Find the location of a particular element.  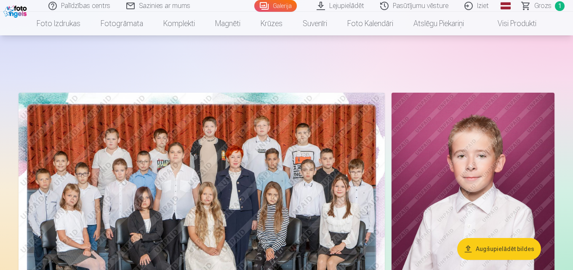

a: Foto izdrukas is located at coordinates (59, 24).